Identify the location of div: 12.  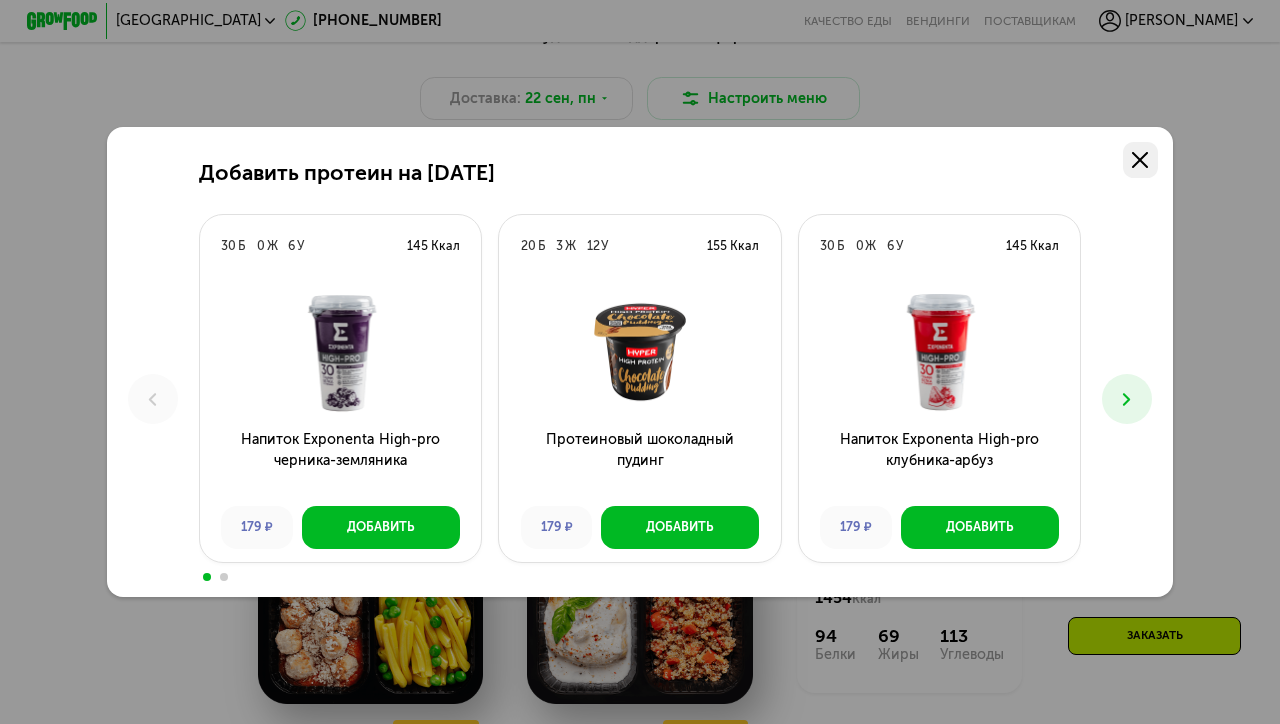
(593, 246).